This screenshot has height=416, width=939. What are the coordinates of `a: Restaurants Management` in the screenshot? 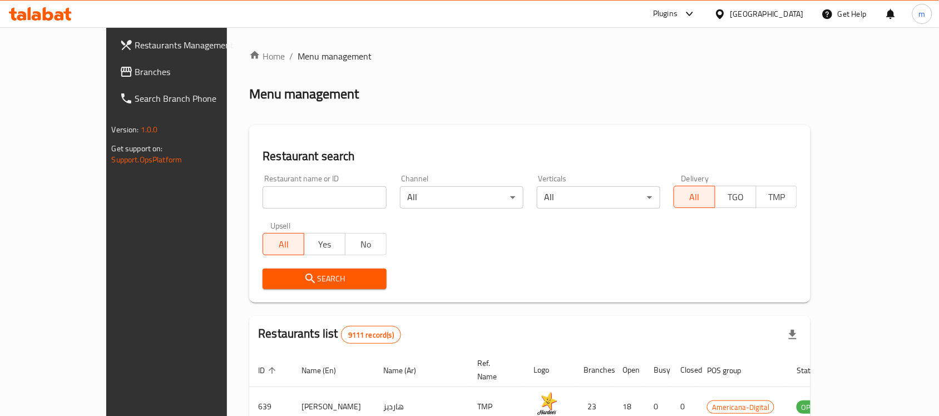 It's located at (187, 45).